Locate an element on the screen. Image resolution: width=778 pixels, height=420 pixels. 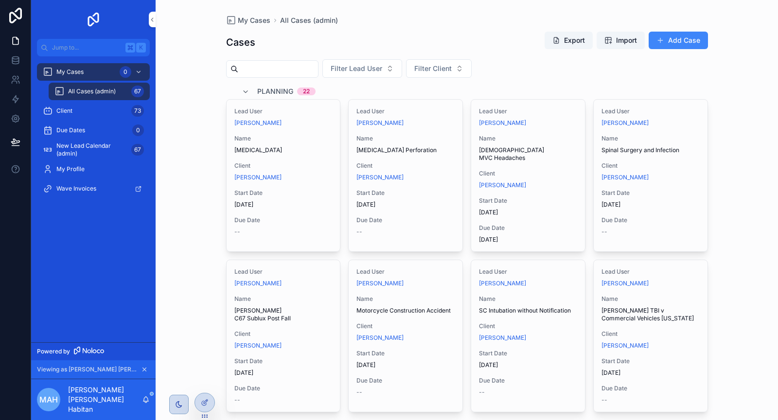
span: Spinal Surgery and Infection is located at coordinates (651, 150).